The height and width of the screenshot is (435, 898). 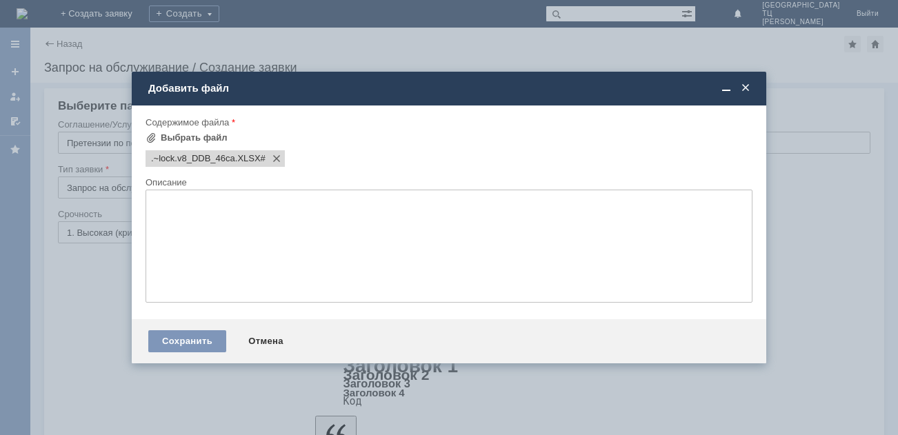 What do you see at coordinates (746, 88) in the screenshot?
I see `span: Закрыть` at bounding box center [746, 88].